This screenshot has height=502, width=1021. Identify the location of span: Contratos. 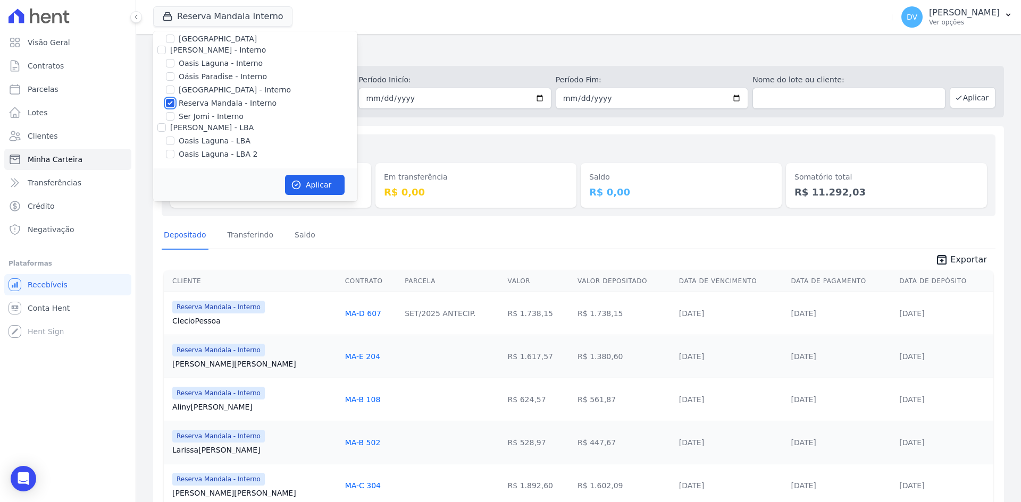
(46, 66).